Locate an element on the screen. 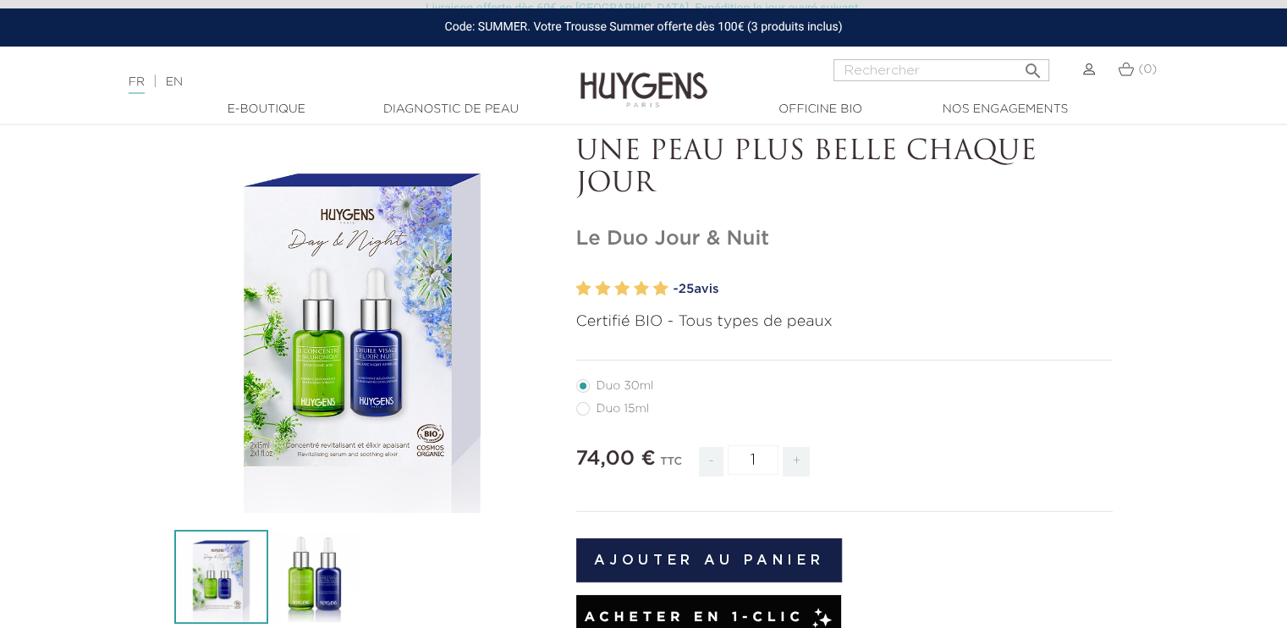  label: 5 is located at coordinates (661, 288).